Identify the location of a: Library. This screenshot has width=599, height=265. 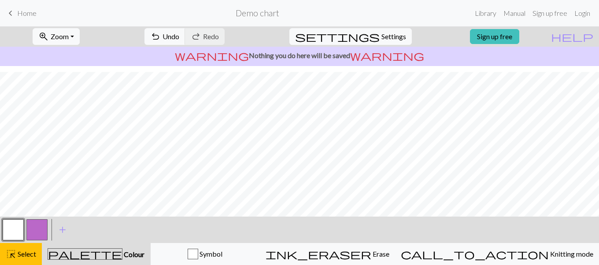
(485, 13).